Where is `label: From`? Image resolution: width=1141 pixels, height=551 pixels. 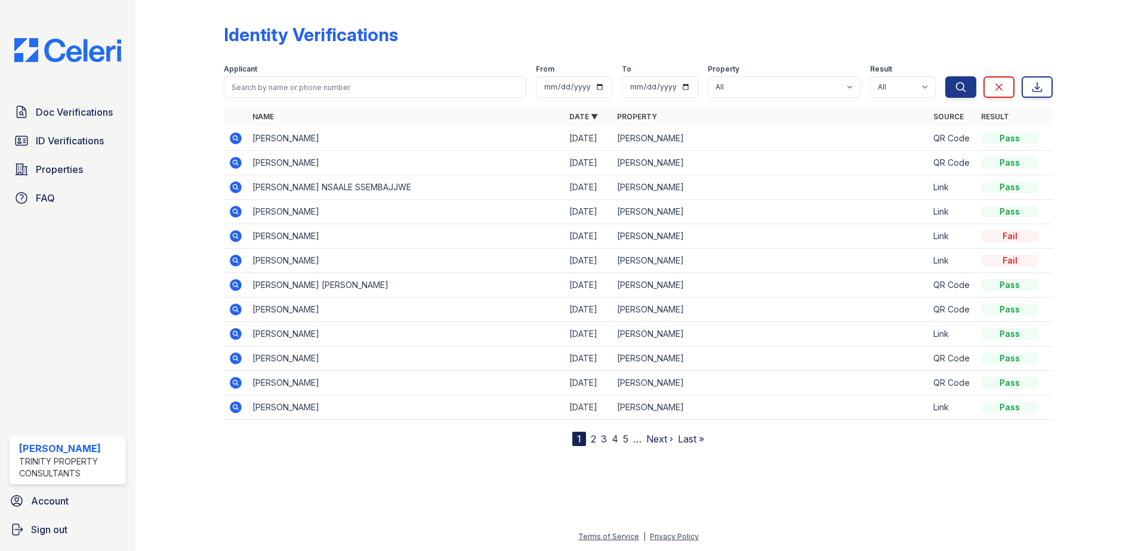 label: From is located at coordinates (545, 69).